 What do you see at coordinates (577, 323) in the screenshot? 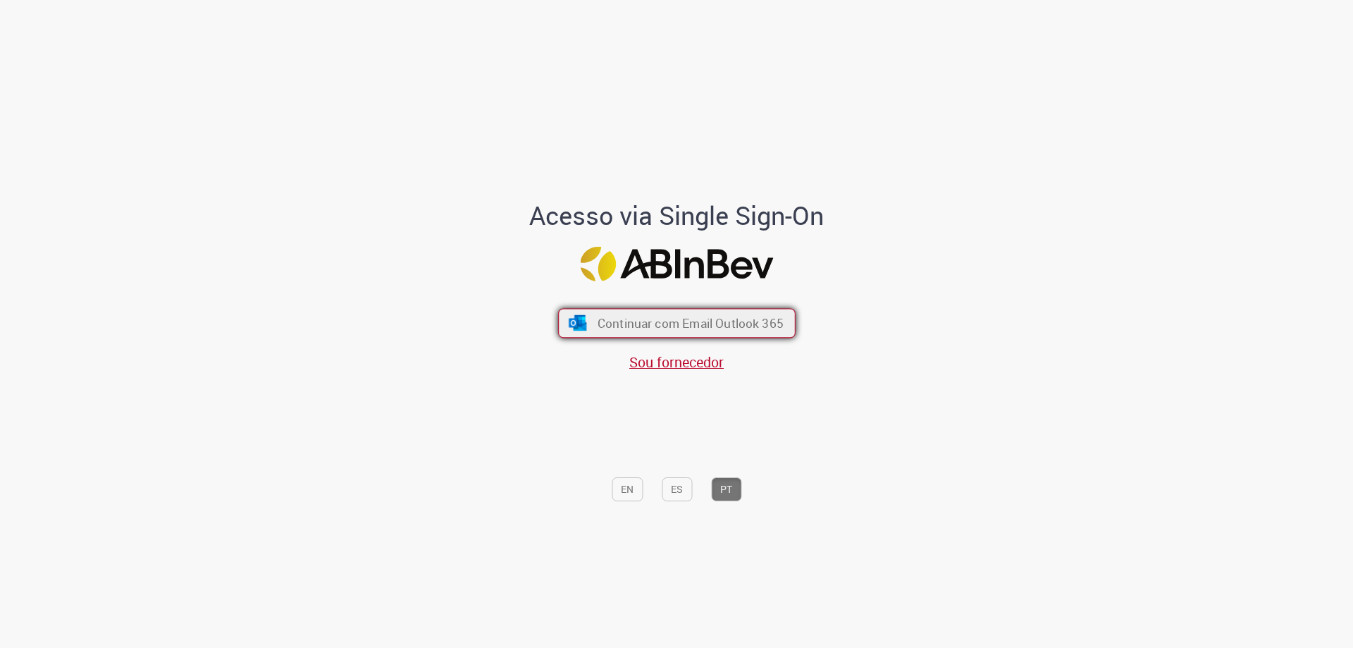
I see `img: ícone Azure/Microsoft 360` at bounding box center [577, 323].